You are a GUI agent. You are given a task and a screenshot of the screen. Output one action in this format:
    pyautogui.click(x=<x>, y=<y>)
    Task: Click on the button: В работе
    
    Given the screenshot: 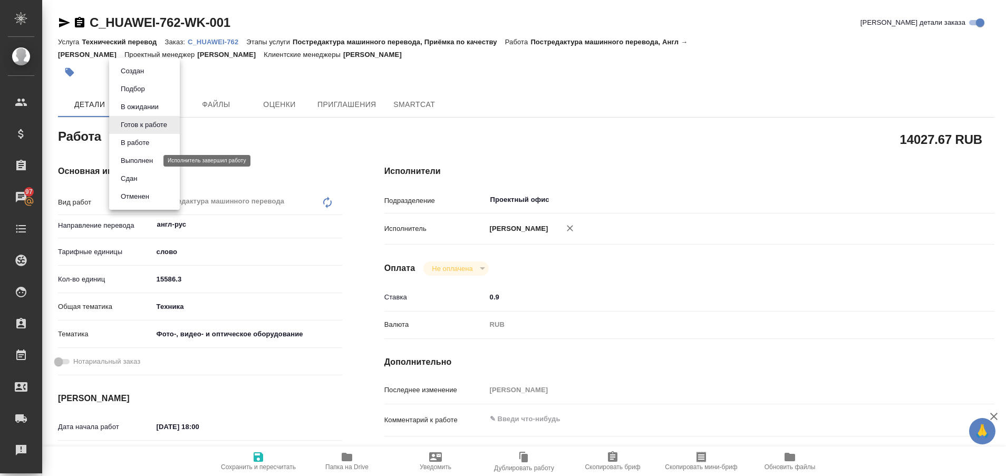 What is the action you would take?
    pyautogui.click(x=135, y=143)
    